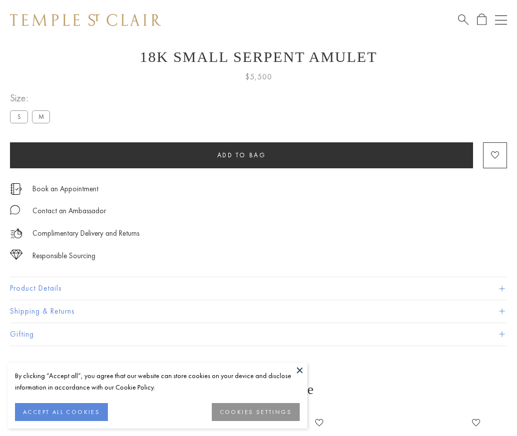 The width and height of the screenshot is (517, 436). Describe the element at coordinates (69, 211) in the screenshot. I see `div: Contact an Ambassador` at that location.